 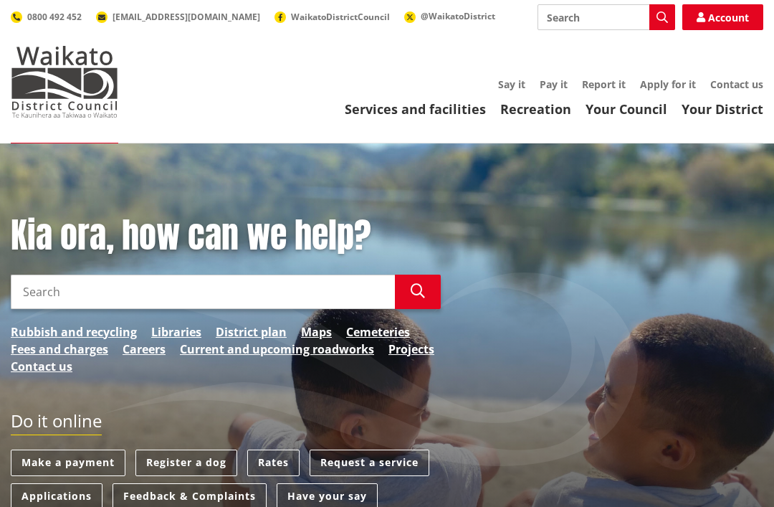 What do you see at coordinates (251, 332) in the screenshot?
I see `a: District plan` at bounding box center [251, 332].